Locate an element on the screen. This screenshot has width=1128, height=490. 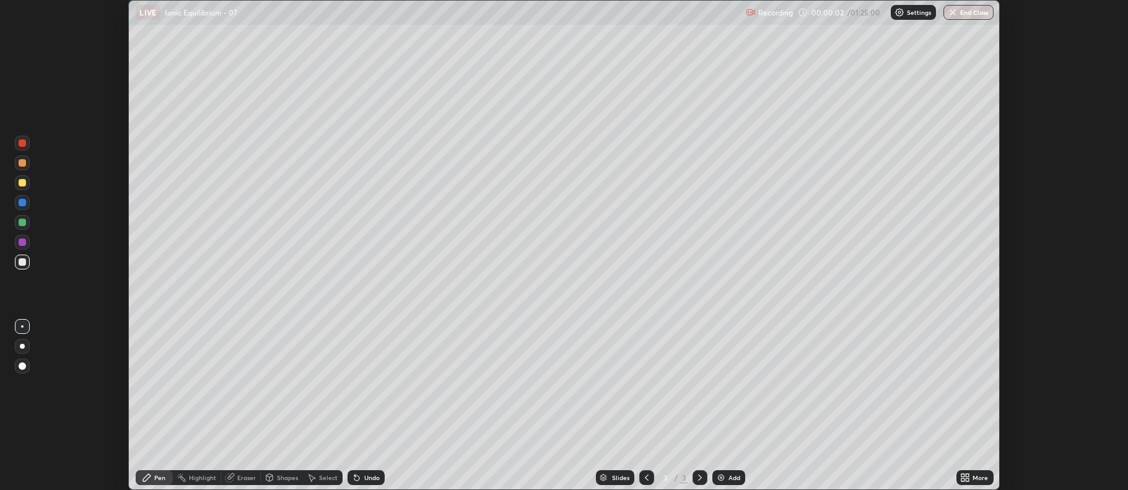
img: recording.375f2c34.svg is located at coordinates (751, 12).